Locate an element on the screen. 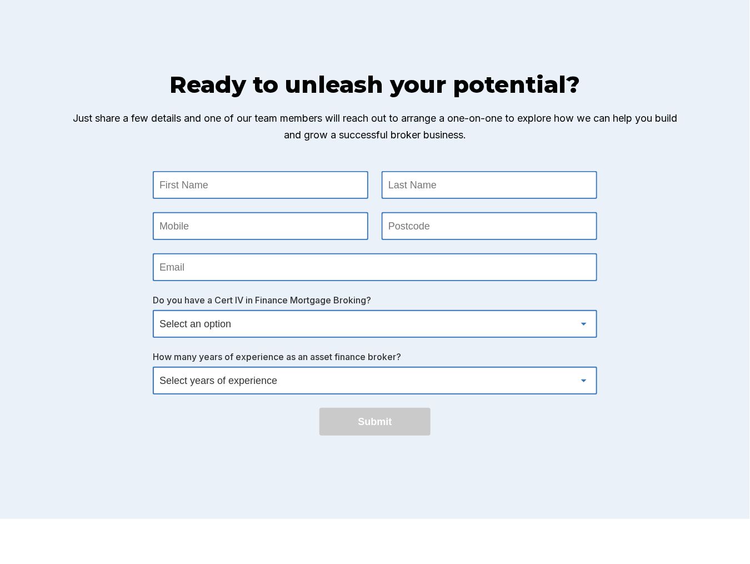 The height and width of the screenshot is (564, 750). input: Postcode is located at coordinates (489, 226).